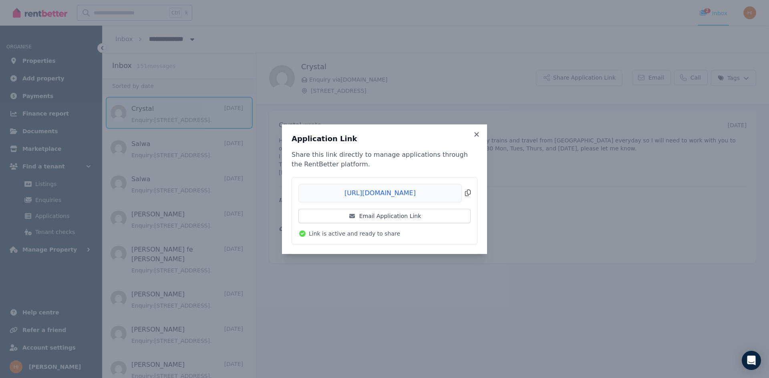 This screenshot has height=378, width=769. Describe the element at coordinates (384, 216) in the screenshot. I see `a: Email Application Link` at that location.